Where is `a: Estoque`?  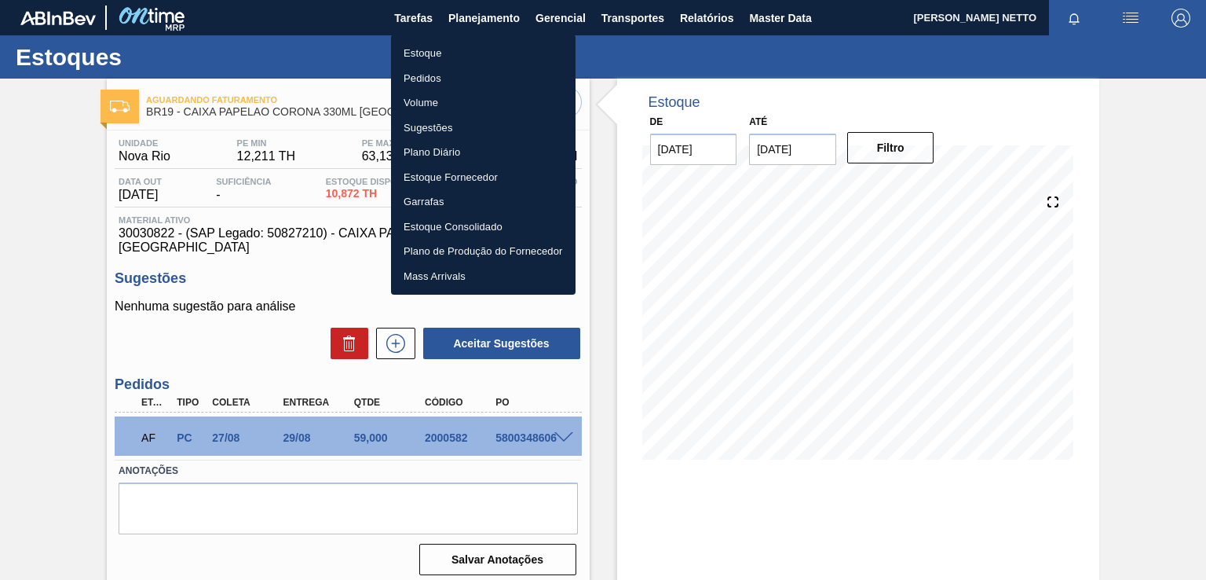
a: Estoque is located at coordinates (483, 53).